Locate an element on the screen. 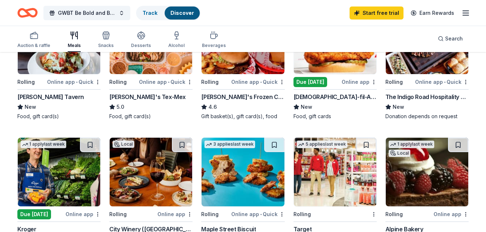  button: Search is located at coordinates (450, 39).